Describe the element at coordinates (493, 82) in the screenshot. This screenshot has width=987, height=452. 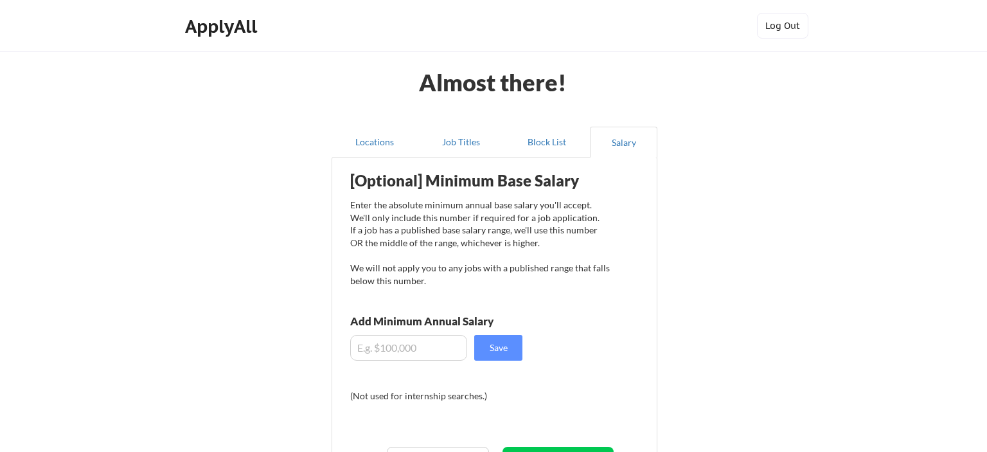
I see `div: Almost there!` at that location.